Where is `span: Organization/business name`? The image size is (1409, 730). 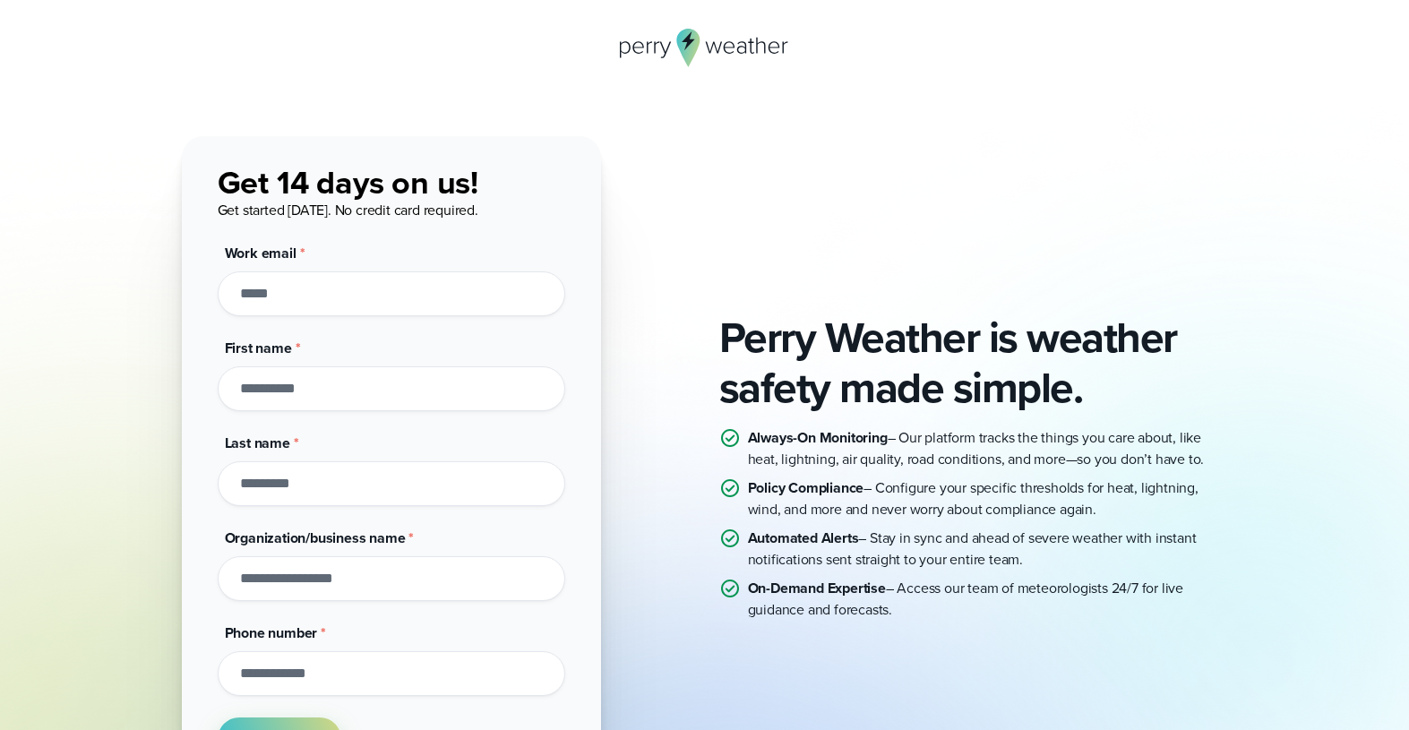
span: Organization/business name is located at coordinates (315, 538).